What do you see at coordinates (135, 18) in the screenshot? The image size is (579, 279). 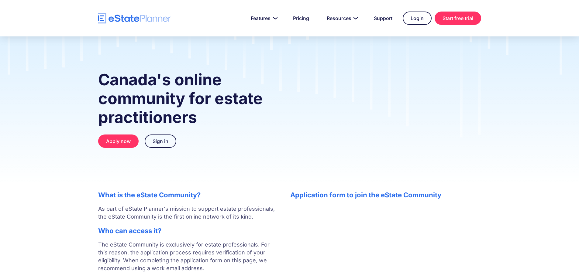 I see `a: home` at bounding box center [135, 18].